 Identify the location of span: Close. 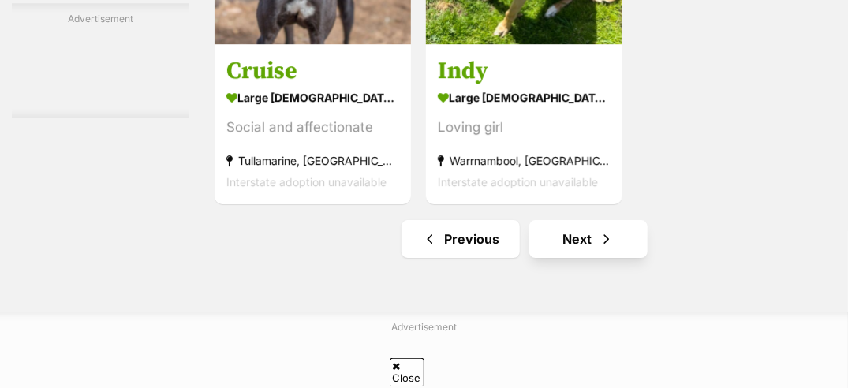
(407, 372).